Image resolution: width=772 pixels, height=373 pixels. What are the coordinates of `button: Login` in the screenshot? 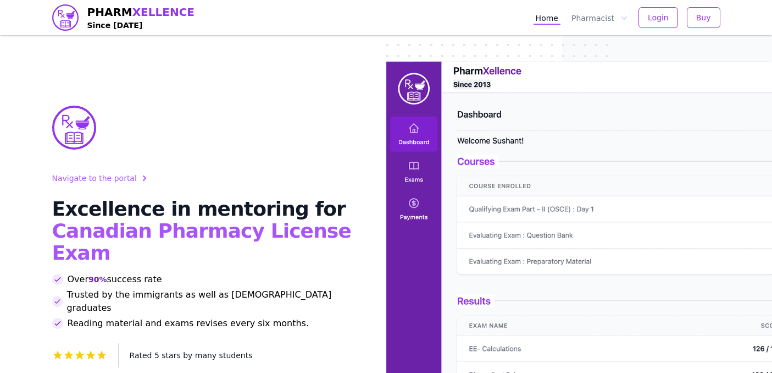 It's located at (658, 18).